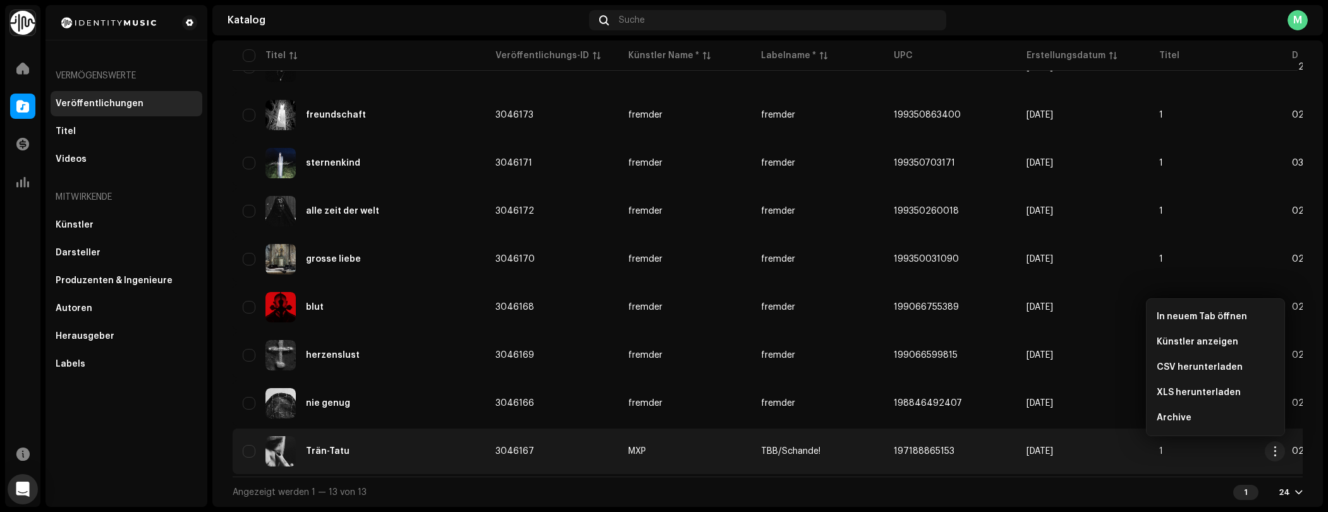  Describe the element at coordinates (281, 307) in the screenshot. I see `img: ca315920-77f7-4f80-94d8-57062cb9fae8` at that location.